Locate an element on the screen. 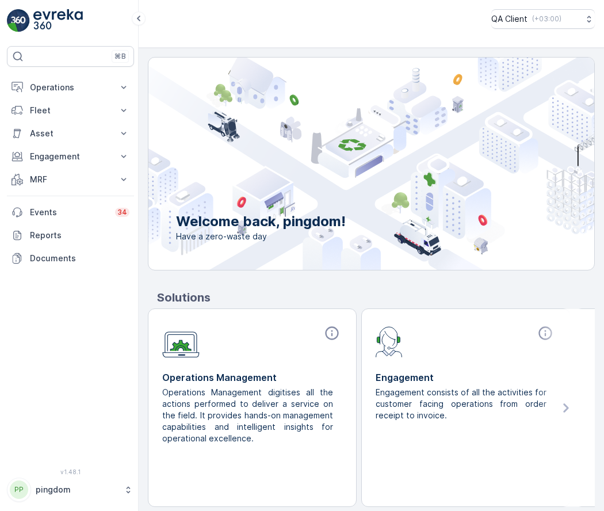 The height and width of the screenshot is (511, 604). p: Engagement consists of all the activities for customer facing operations from order receipt to in... is located at coordinates (461, 404).